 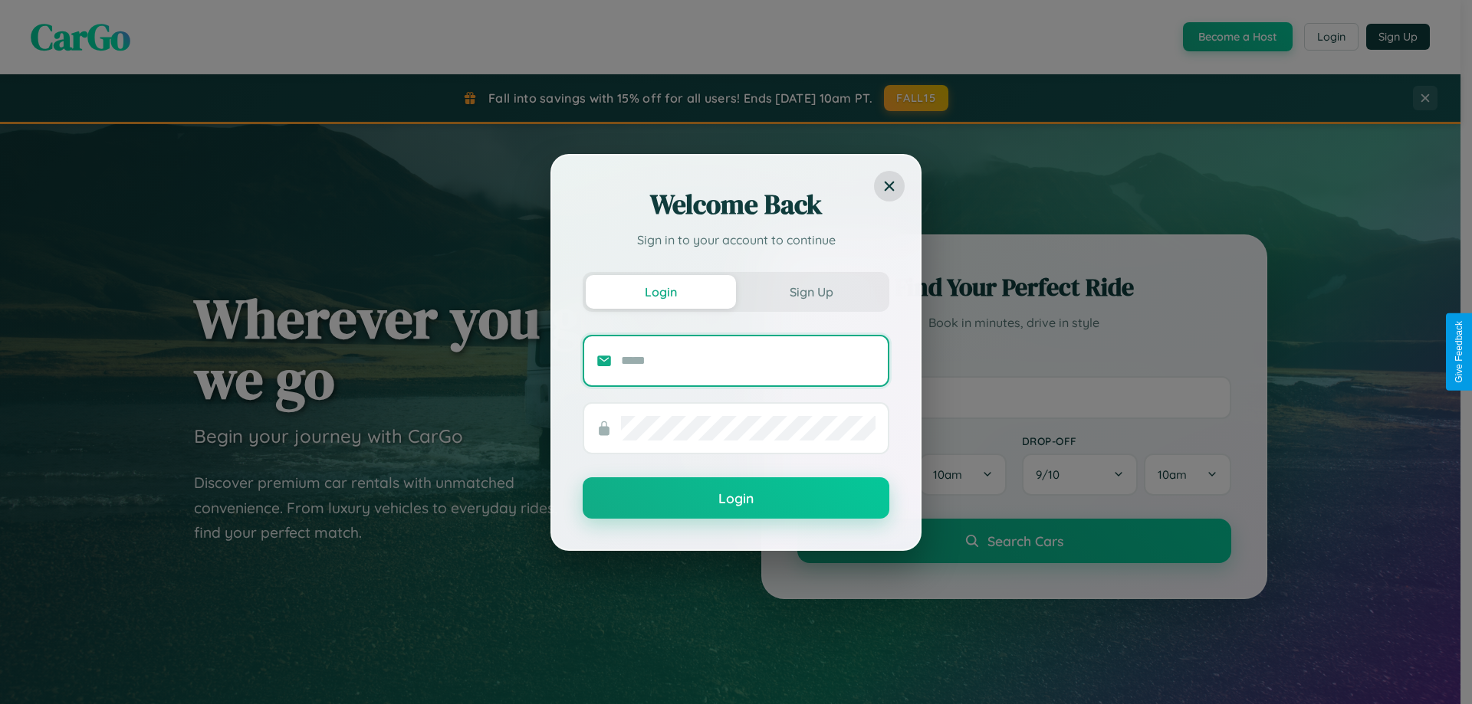 I want to click on p: Sign in to your account to continue, so click(x=736, y=240).